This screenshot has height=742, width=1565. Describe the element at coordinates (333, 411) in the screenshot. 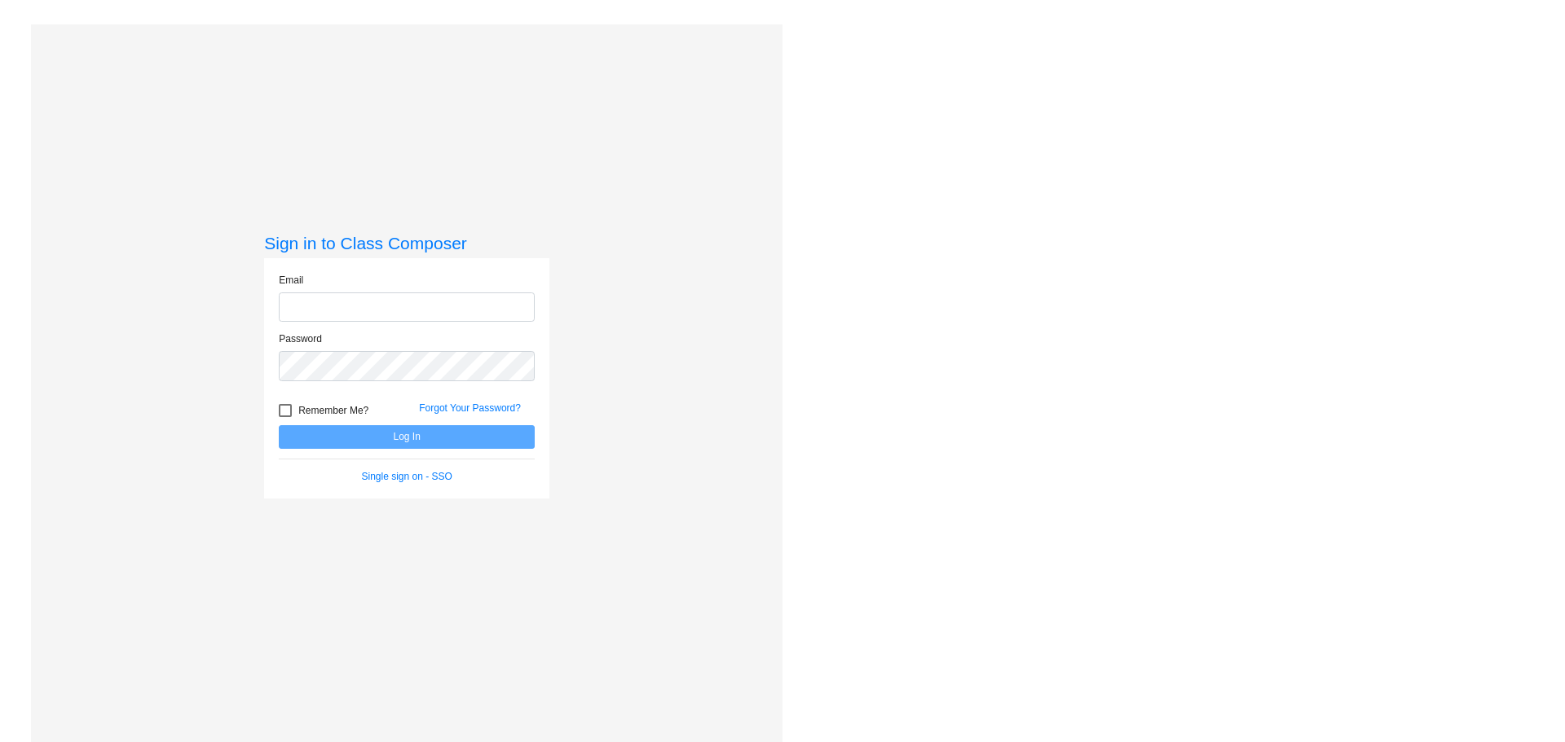

I see `span: Remember Me?` at that location.